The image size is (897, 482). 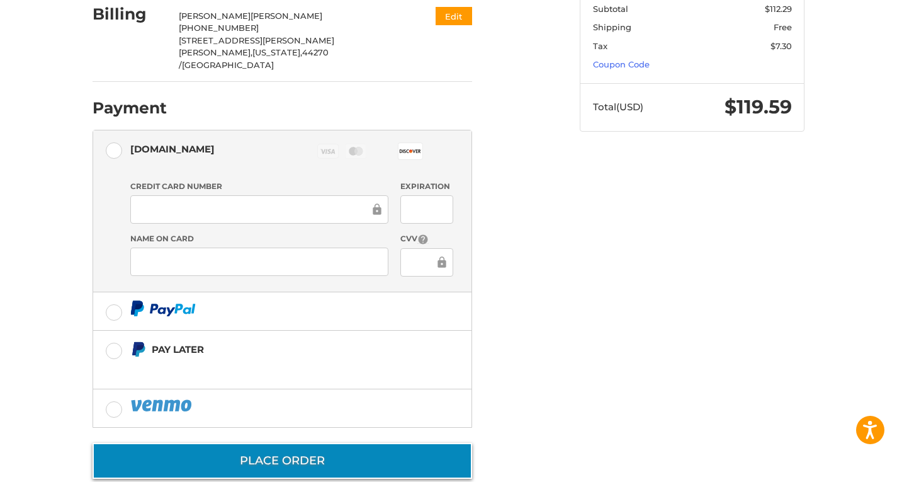 I want to click on label: Expiration, so click(x=426, y=186).